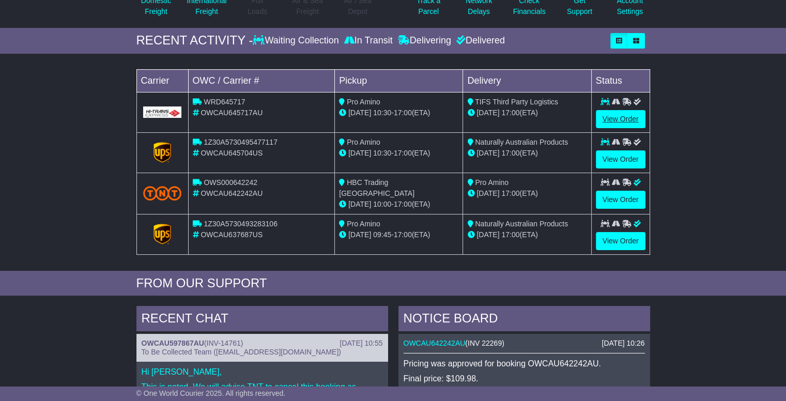 This screenshot has width=786, height=401. I want to click on div: RECENT ACTIVITY -, so click(195, 40).